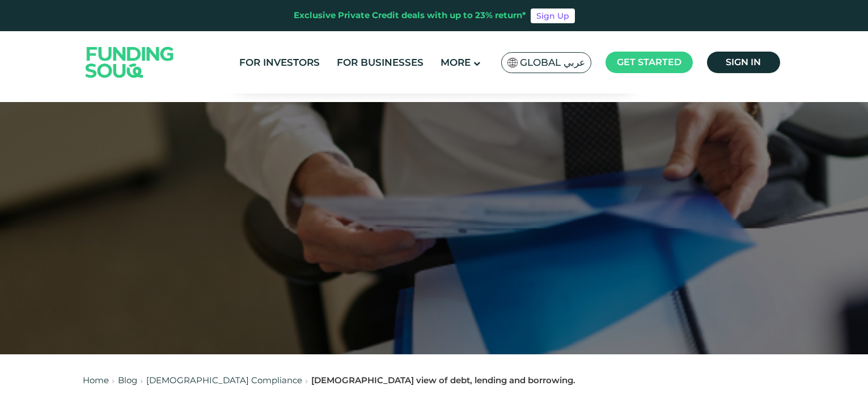  Describe the element at coordinates (649, 62) in the screenshot. I see `span: Get started` at that location.